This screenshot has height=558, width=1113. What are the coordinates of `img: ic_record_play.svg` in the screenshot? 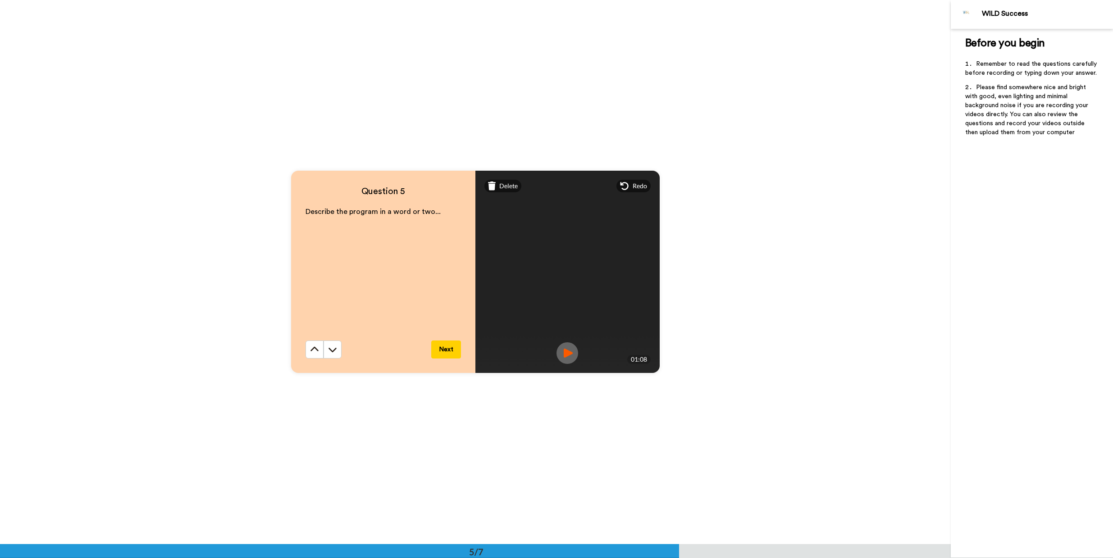 It's located at (567, 353).